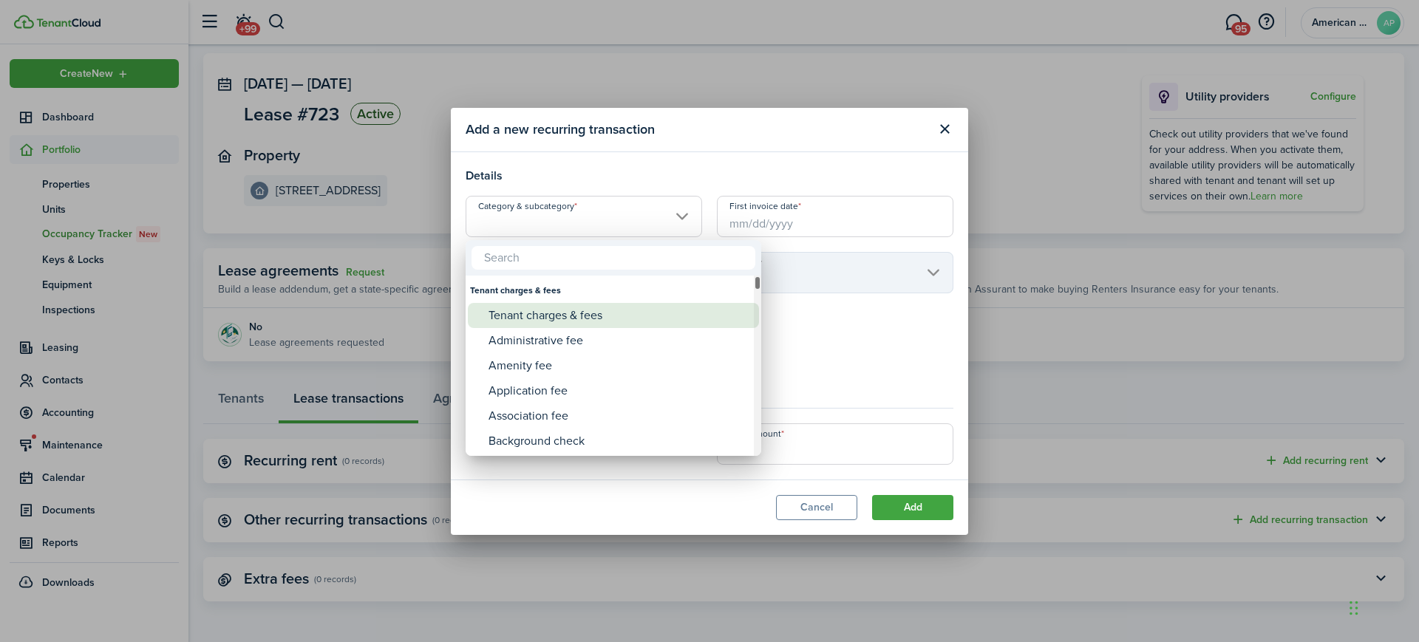 The image size is (1419, 642). Describe the element at coordinates (614, 366) in the screenshot. I see `mbsc-wheel: Category & subcategory` at that location.